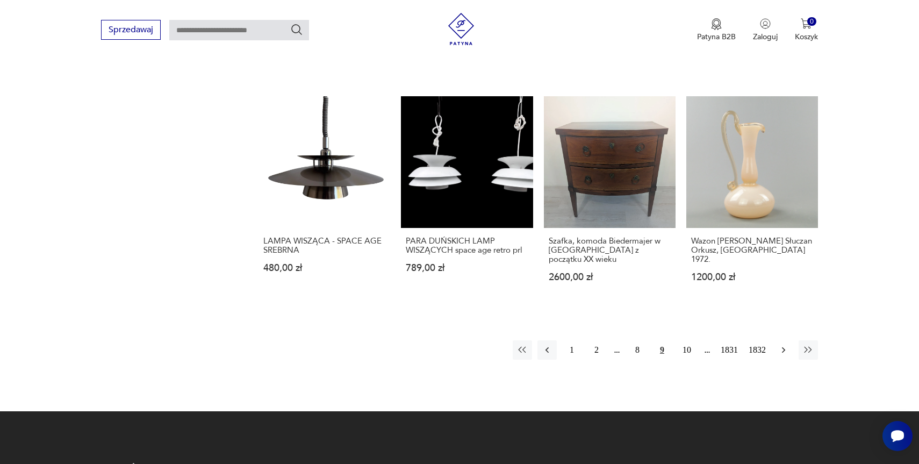  What do you see at coordinates (765, 37) in the screenshot?
I see `p: Zaloguj` at bounding box center [765, 37].